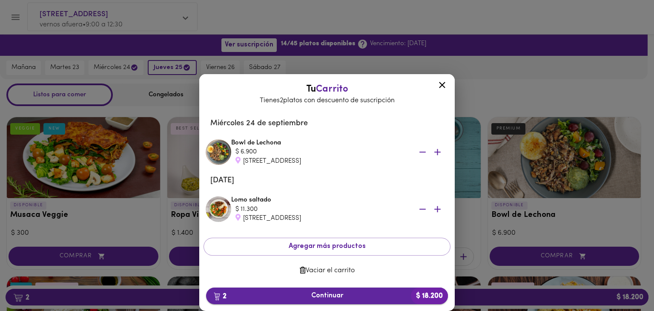  What do you see at coordinates (327, 100) in the screenshot?
I see `p: Tienes 2 platos con descuento de suscripción` at bounding box center [327, 100].